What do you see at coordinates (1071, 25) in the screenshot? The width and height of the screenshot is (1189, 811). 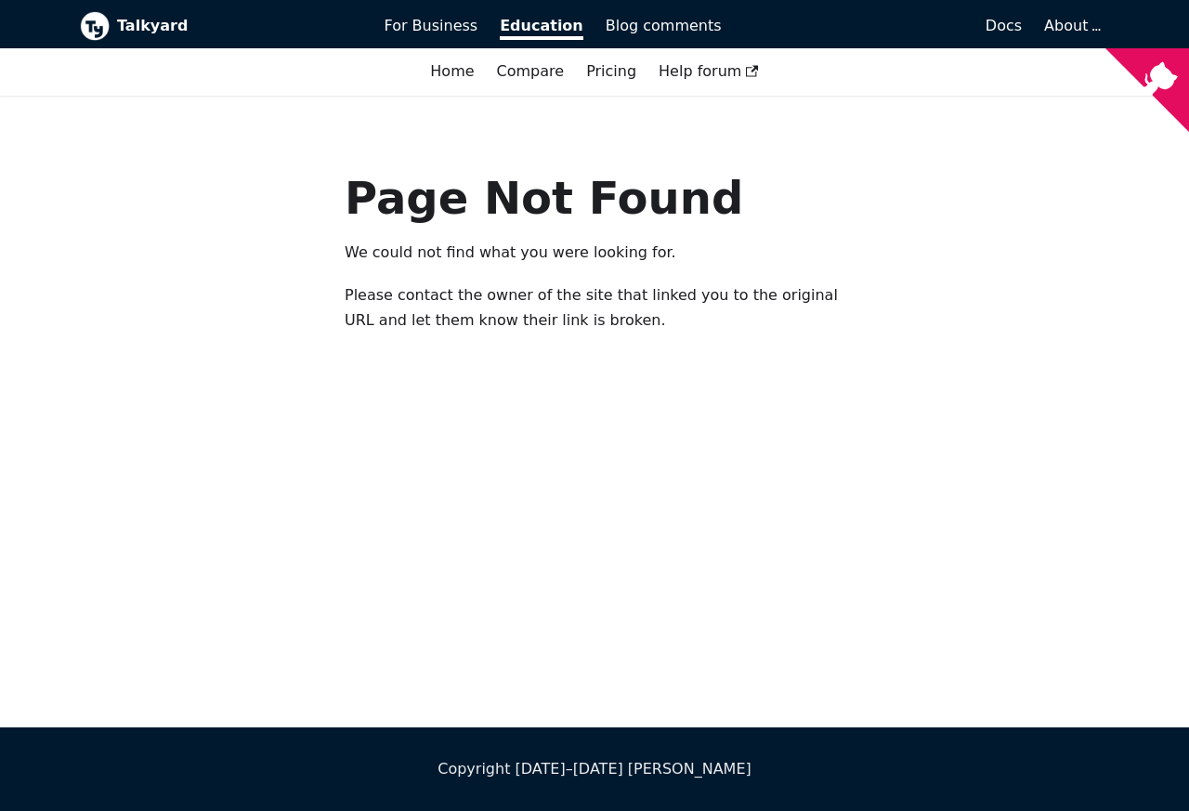 I see `span: About` at bounding box center [1071, 25].